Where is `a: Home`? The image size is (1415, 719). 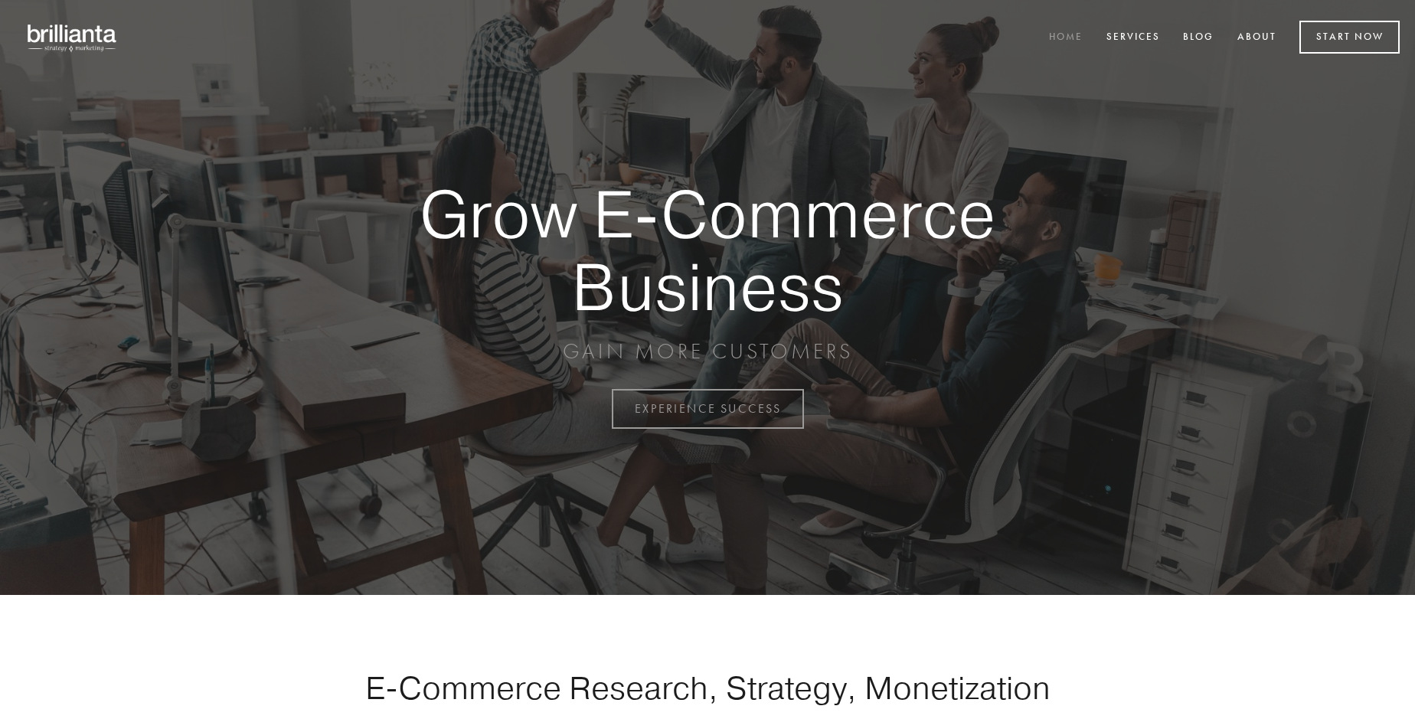 a: Home is located at coordinates (1066, 38).